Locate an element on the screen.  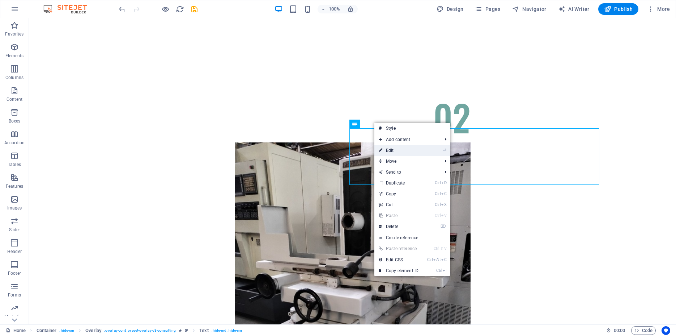
a: ⌦Delete is located at coordinates (399, 226).